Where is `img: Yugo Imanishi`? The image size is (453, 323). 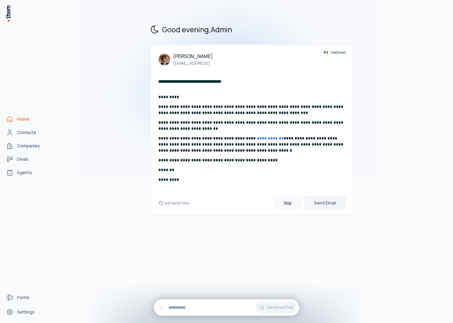 img: Yugo Imanishi is located at coordinates (164, 60).